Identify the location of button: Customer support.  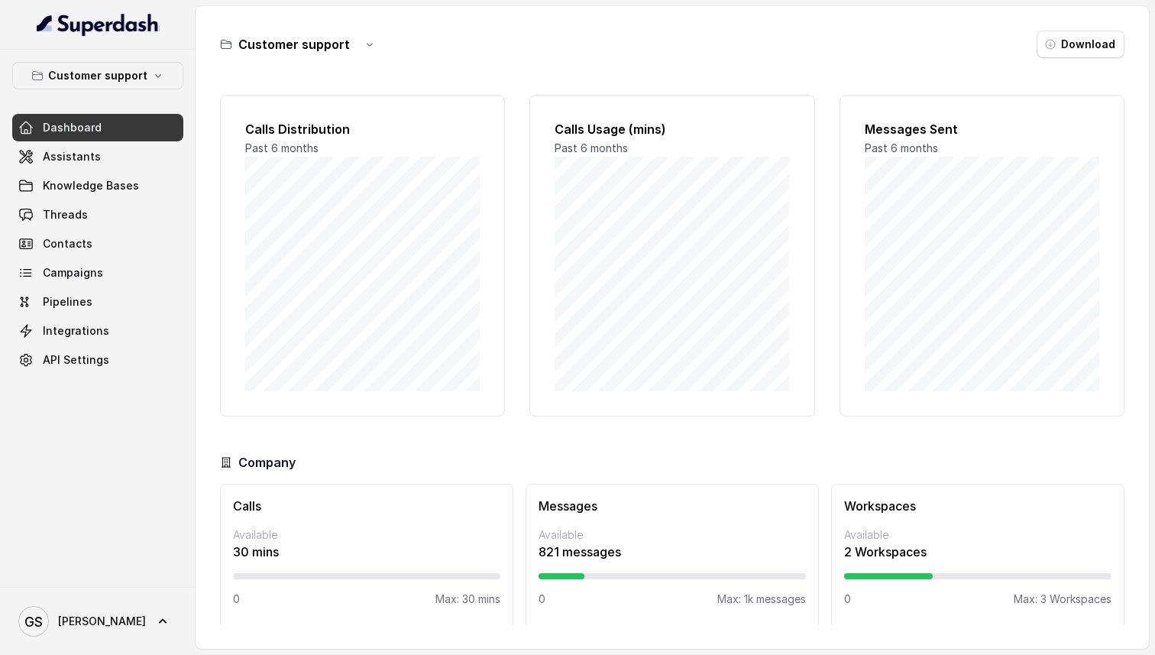
(98, 76).